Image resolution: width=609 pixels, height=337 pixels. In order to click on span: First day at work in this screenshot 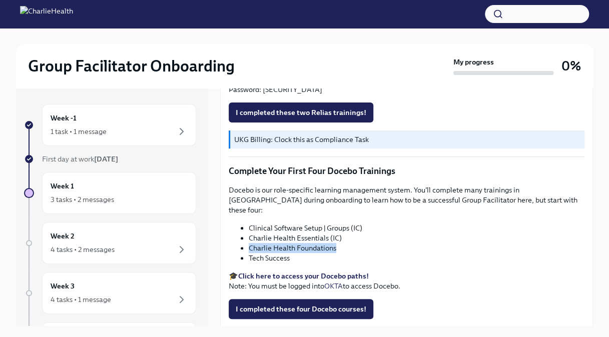, I will do `click(80, 159)`.